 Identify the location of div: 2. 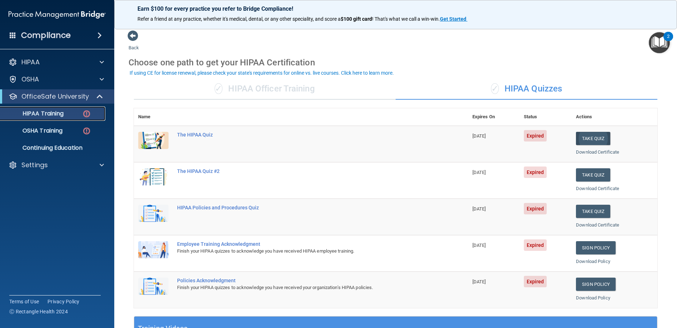
(668, 41).